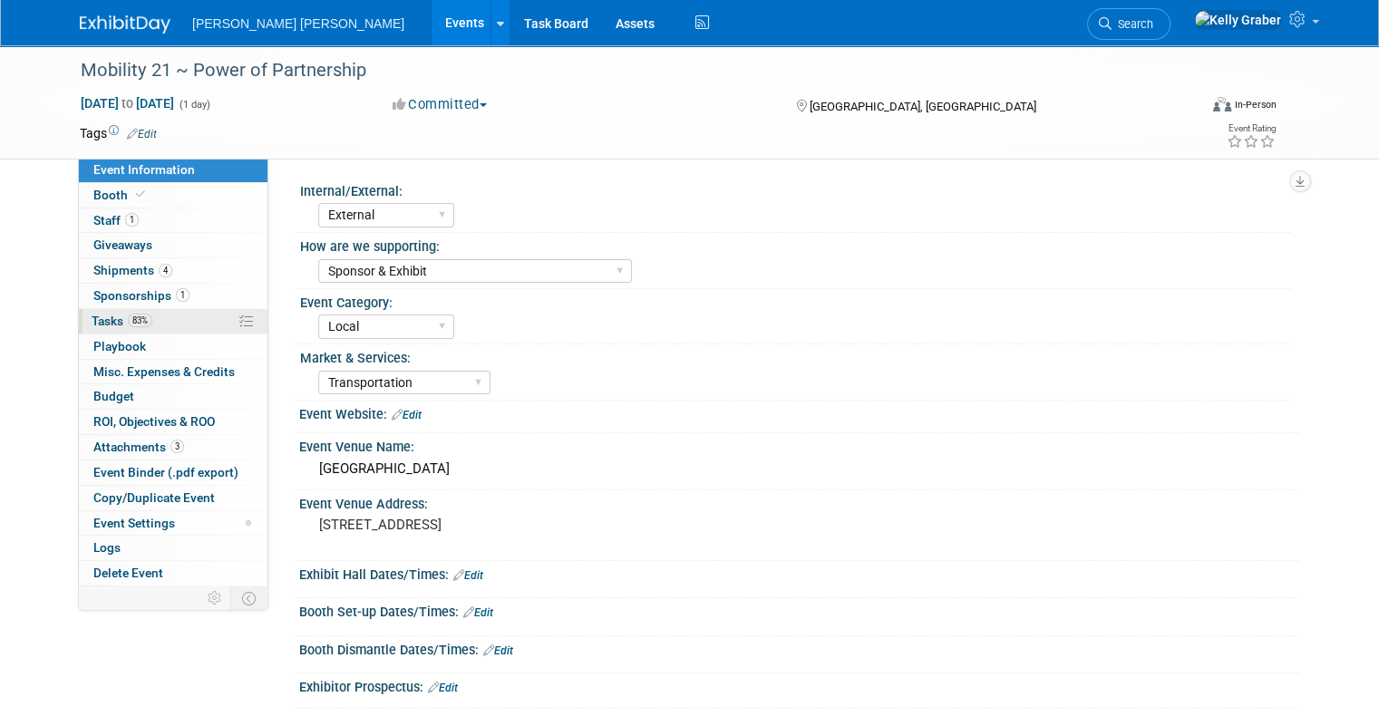 The width and height of the screenshot is (1379, 716). Describe the element at coordinates (173, 245) in the screenshot. I see `a: Giveaways` at that location.